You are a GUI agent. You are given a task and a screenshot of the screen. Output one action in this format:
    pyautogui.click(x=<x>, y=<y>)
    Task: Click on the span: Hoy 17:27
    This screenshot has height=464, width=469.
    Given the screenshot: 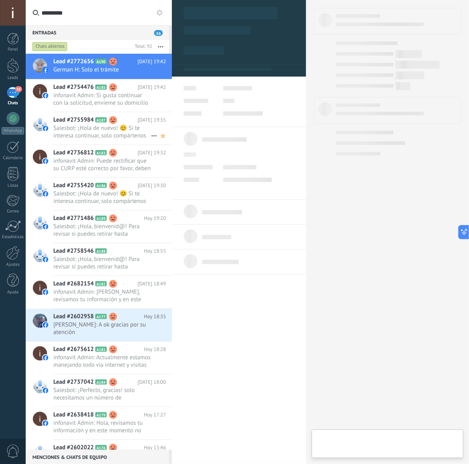 What is the action you would take?
    pyautogui.click(x=155, y=415)
    